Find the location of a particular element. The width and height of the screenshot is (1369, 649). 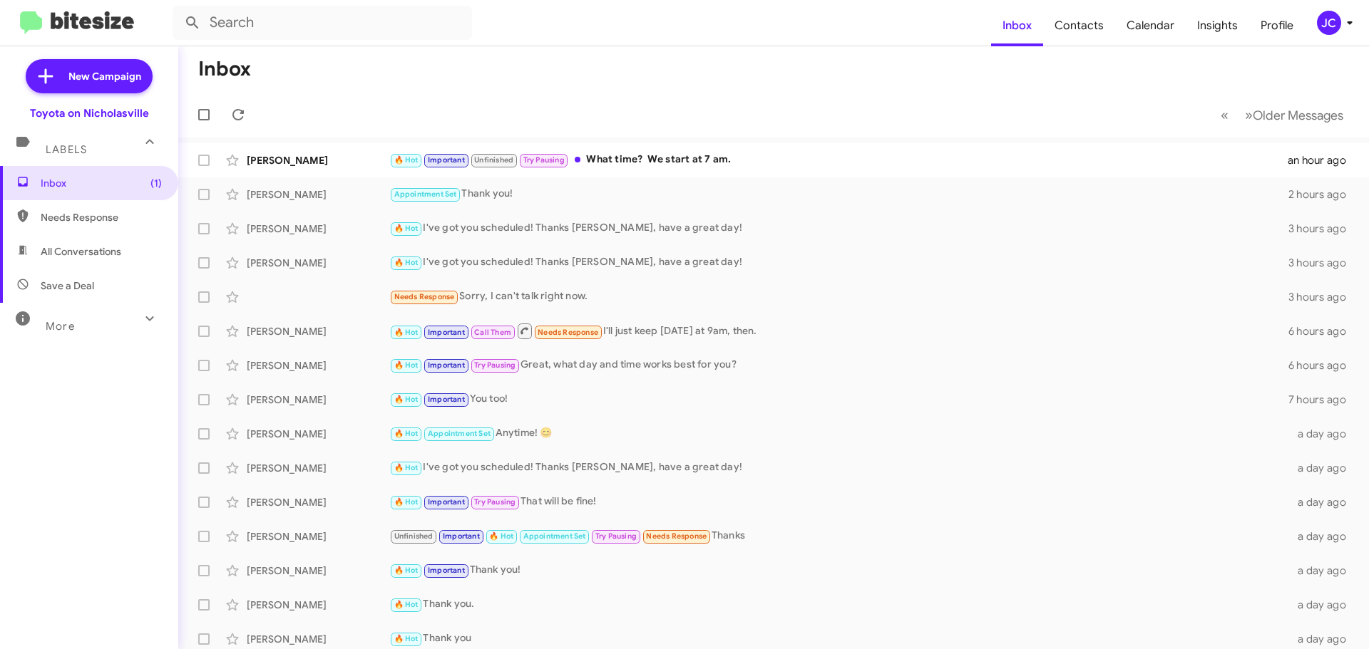

span: Labels is located at coordinates (66, 150).